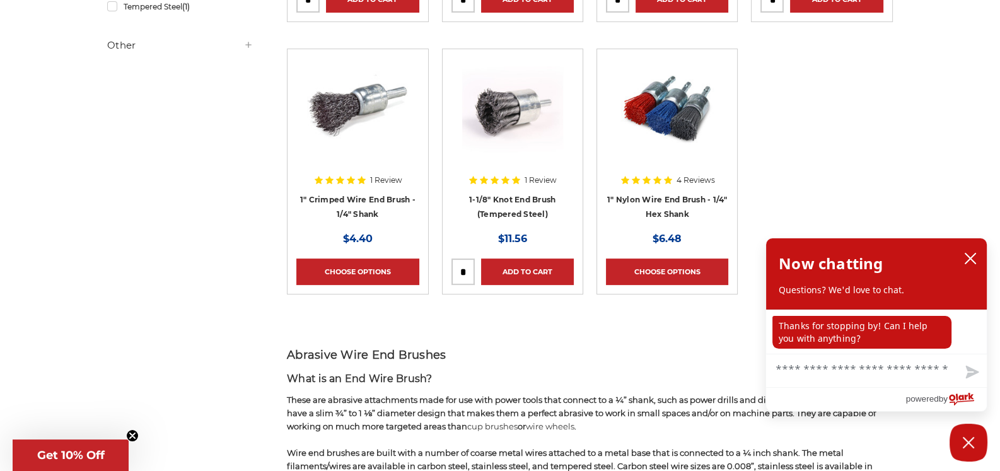 The height and width of the screenshot is (471, 1000). I want to click on img: 1" Crimped Wire End Brush - 1/4" Shank, so click(358, 108).